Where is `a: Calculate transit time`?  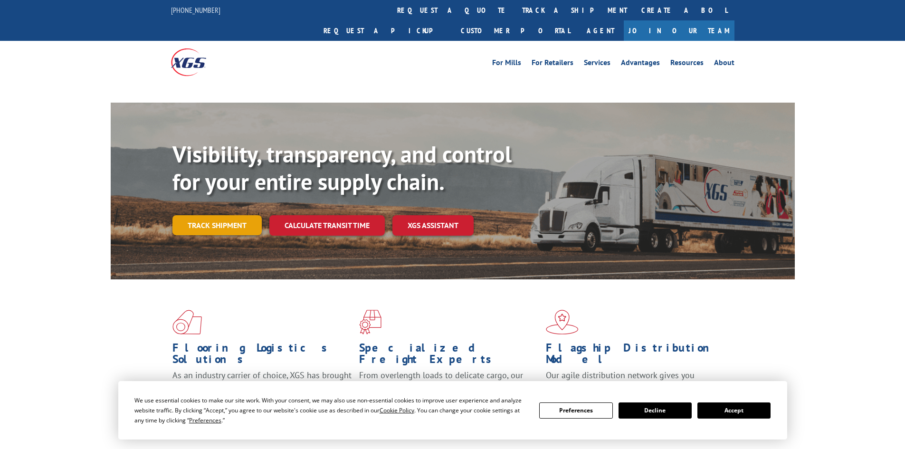 a: Calculate transit time is located at coordinates (327, 225).